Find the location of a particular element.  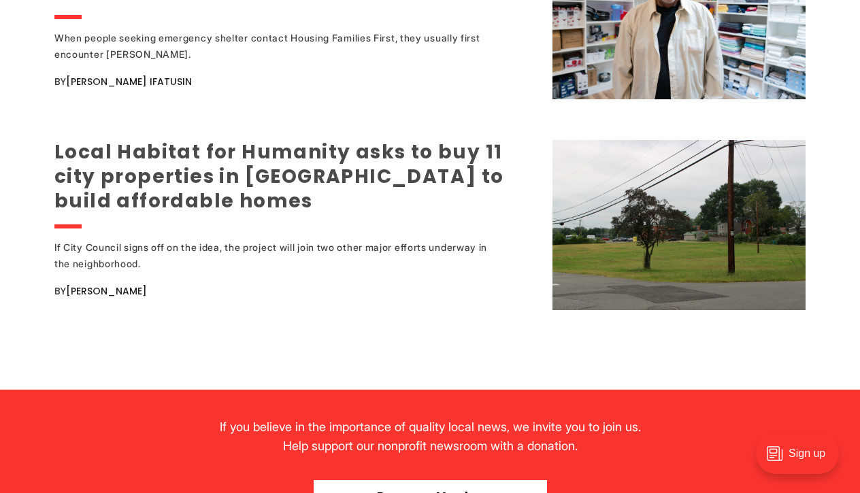

div: If City Council signs off on the idea, the project will join two other major efforts underway in ... is located at coordinates (276, 256).